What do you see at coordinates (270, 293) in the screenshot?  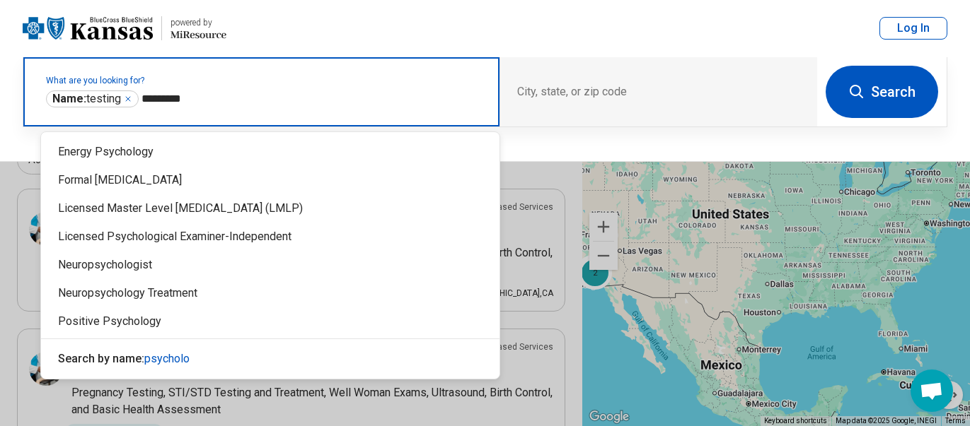 I see `div: Neuropsychology Treatment` at bounding box center [270, 293].